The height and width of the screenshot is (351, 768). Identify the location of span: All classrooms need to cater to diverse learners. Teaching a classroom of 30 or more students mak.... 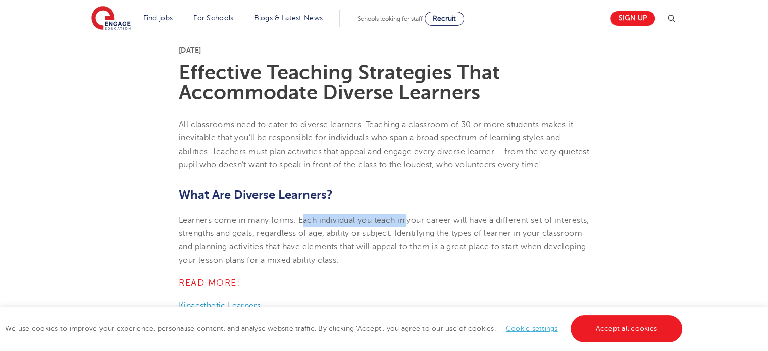
(384, 144).